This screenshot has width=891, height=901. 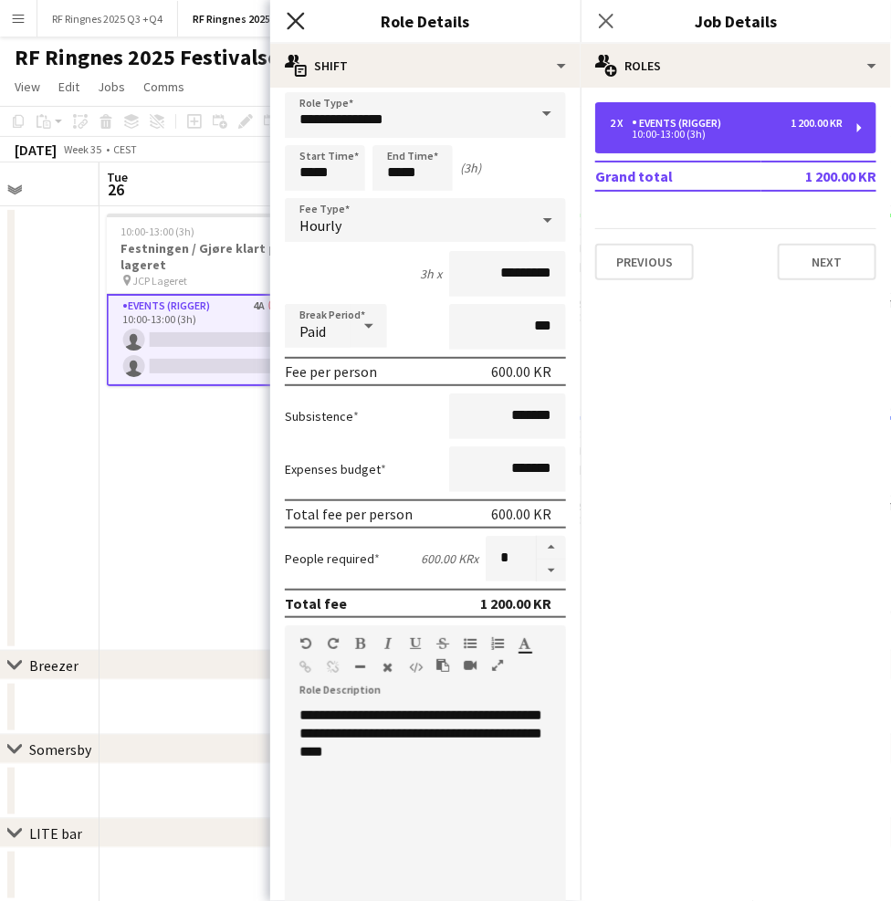 I want to click on div: Breezer, so click(x=54, y=666).